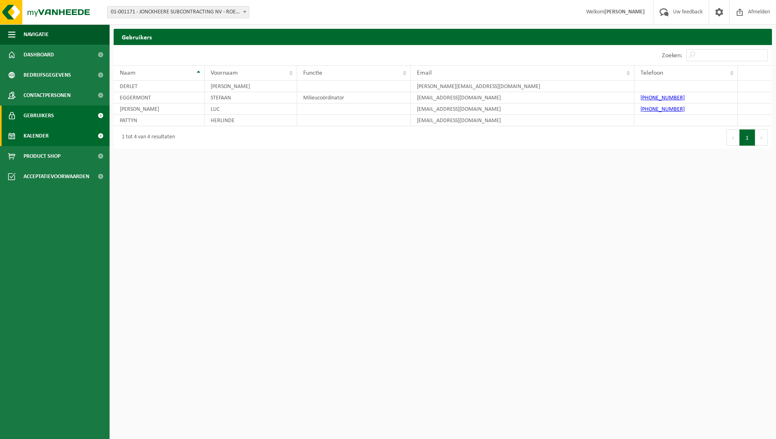 The image size is (776, 439). I want to click on span: Telefoon, so click(652, 73).